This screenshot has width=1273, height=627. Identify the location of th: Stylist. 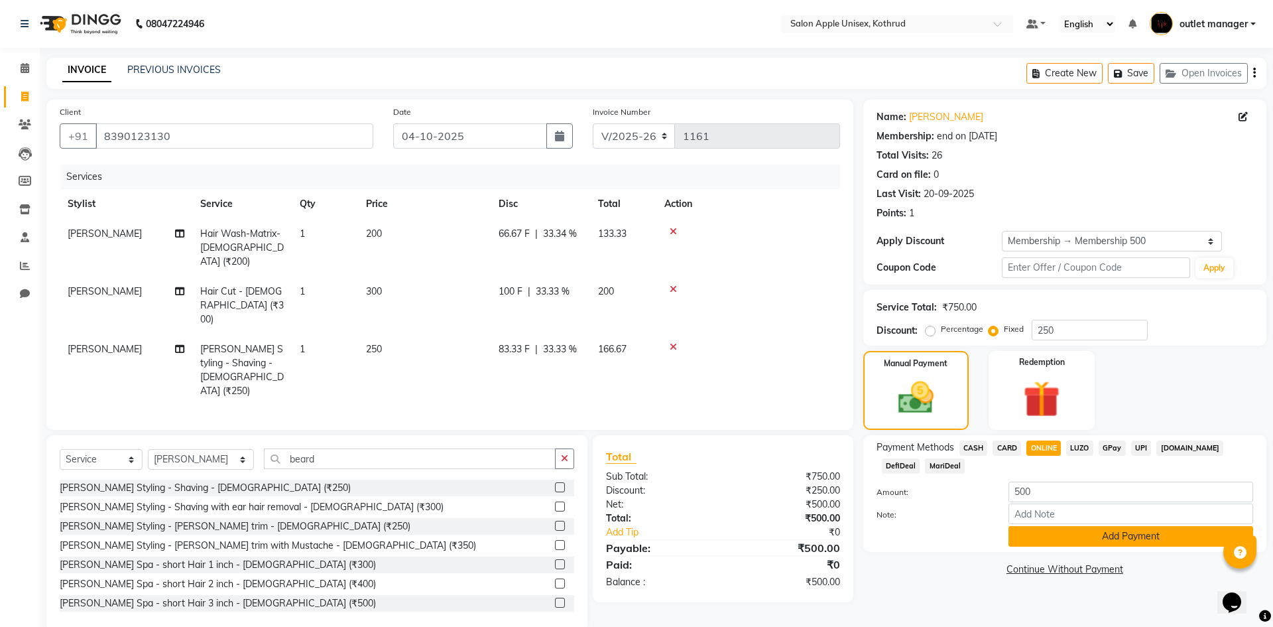
(126, 204).